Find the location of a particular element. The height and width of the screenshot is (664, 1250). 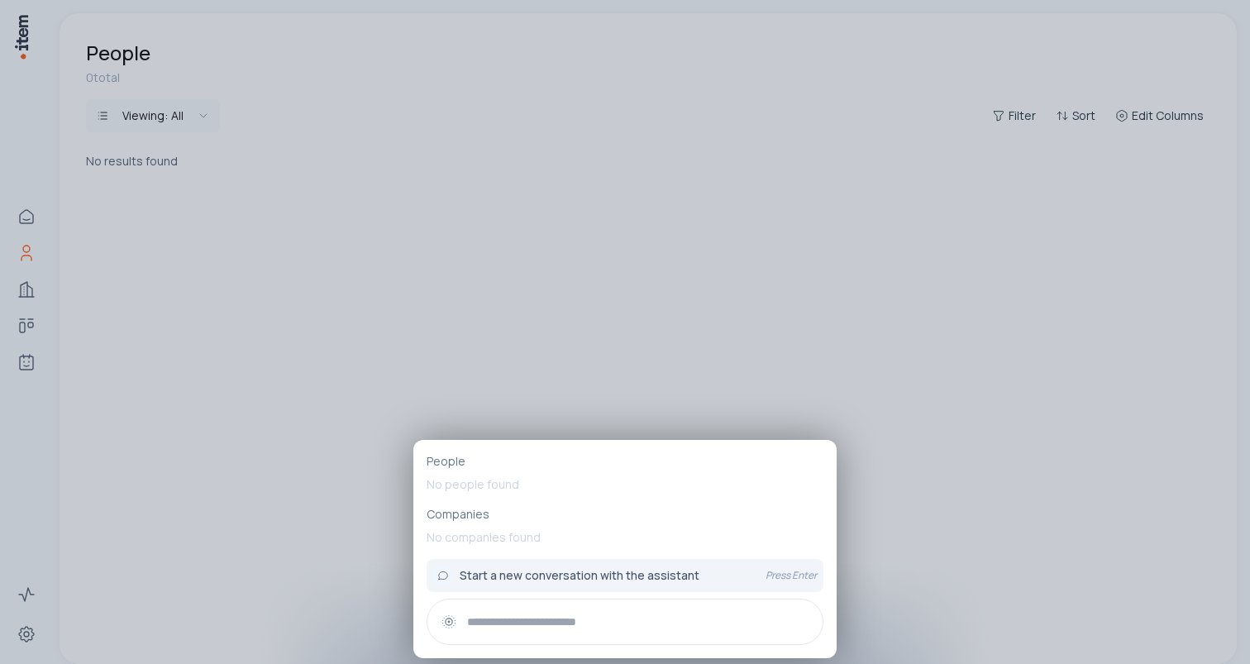

p: People is located at coordinates (625, 461).